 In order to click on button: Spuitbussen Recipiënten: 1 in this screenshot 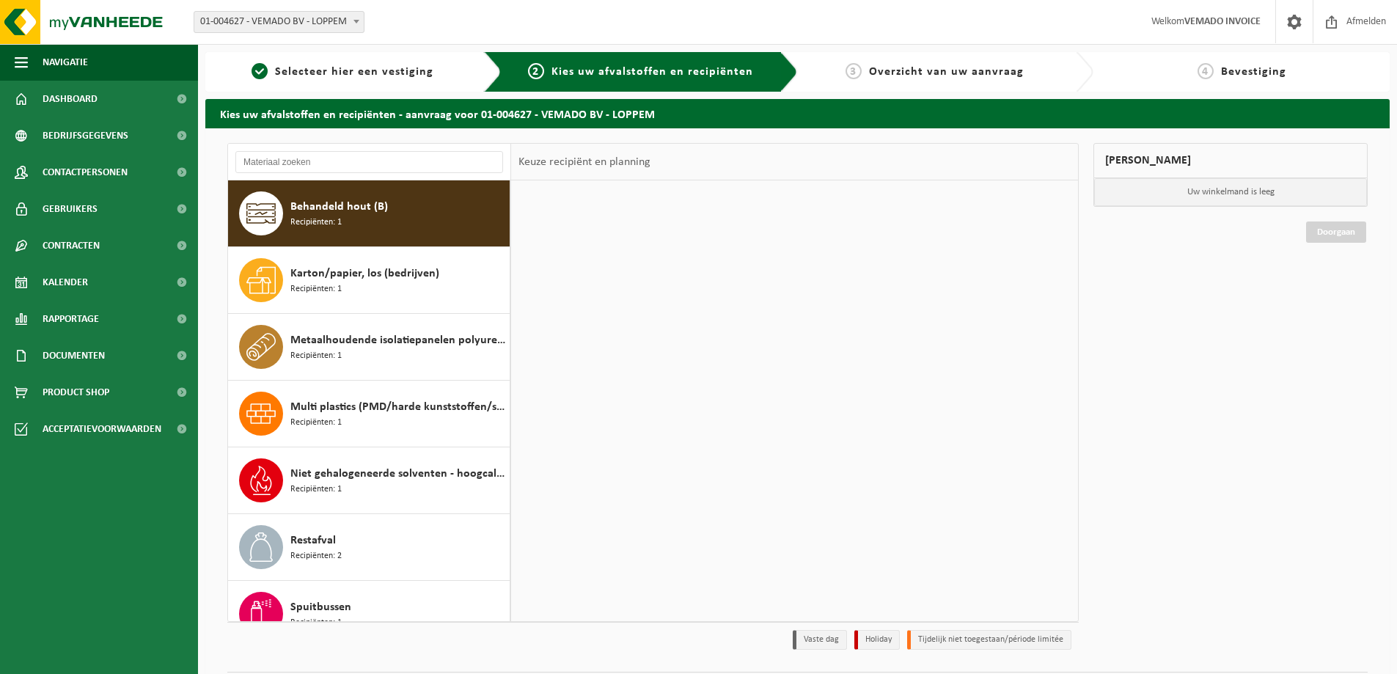, I will do `click(369, 614)`.